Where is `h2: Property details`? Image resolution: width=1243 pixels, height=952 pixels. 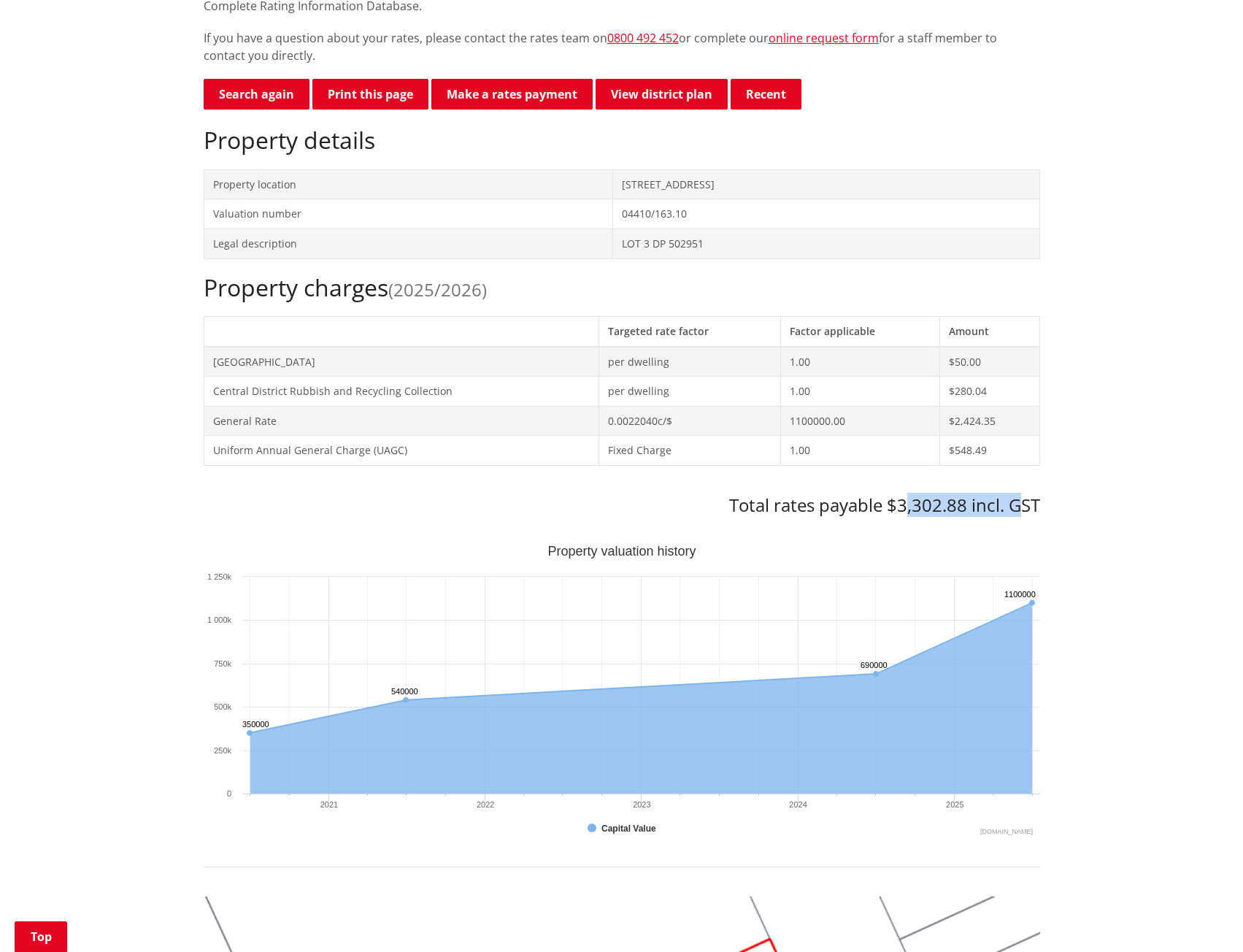
h2: Property details is located at coordinates (622, 140).